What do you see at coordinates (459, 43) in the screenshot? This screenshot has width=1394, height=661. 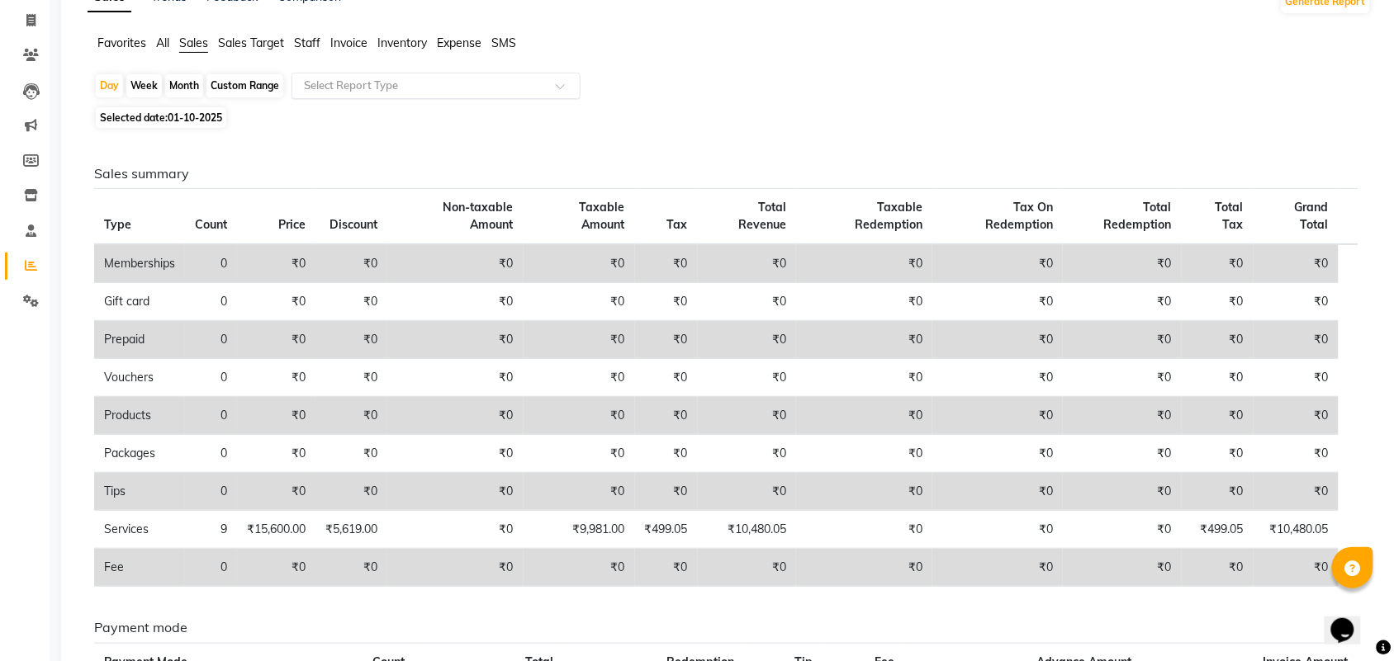 I see `span: Expense` at bounding box center [459, 43].